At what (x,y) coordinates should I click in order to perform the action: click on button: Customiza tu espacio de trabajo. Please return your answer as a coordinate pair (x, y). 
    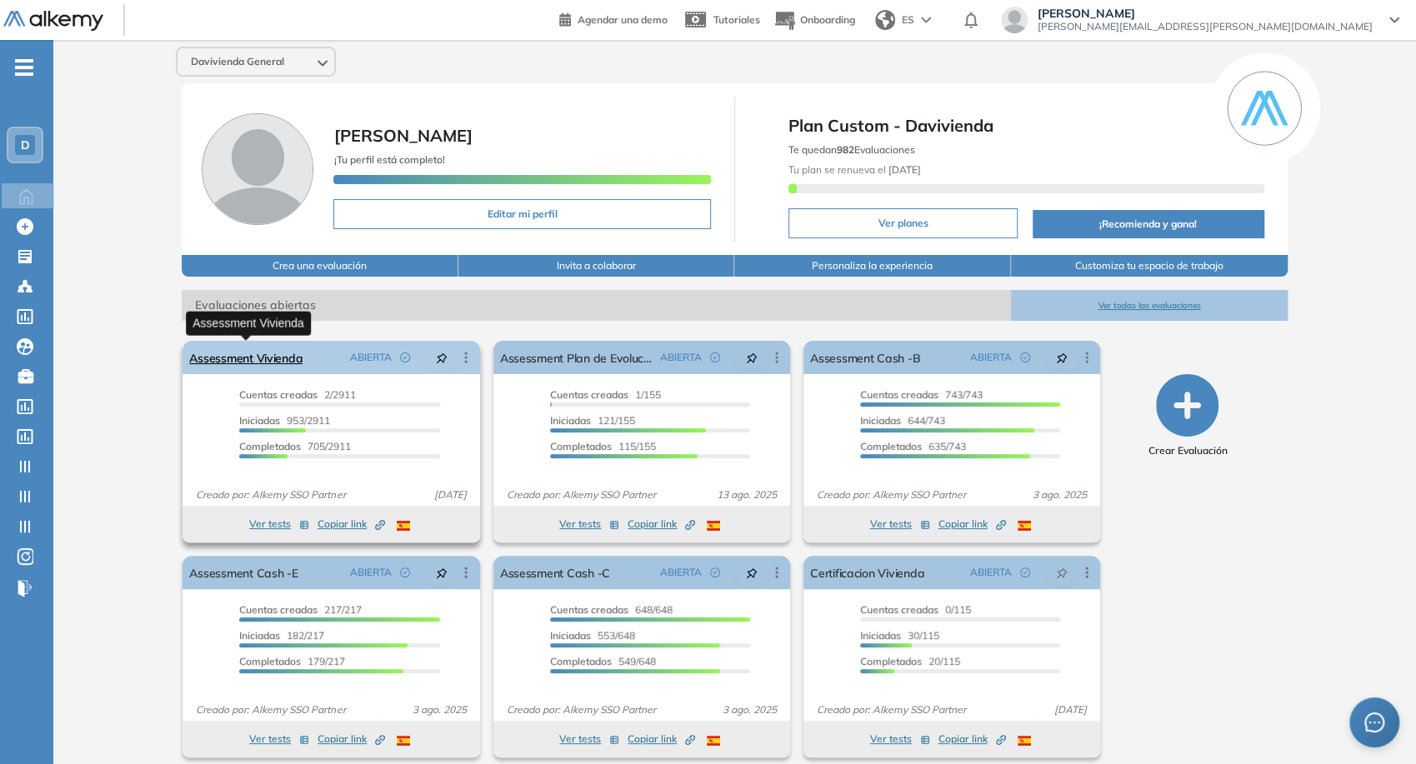
    Looking at the image, I should click on (1149, 266).